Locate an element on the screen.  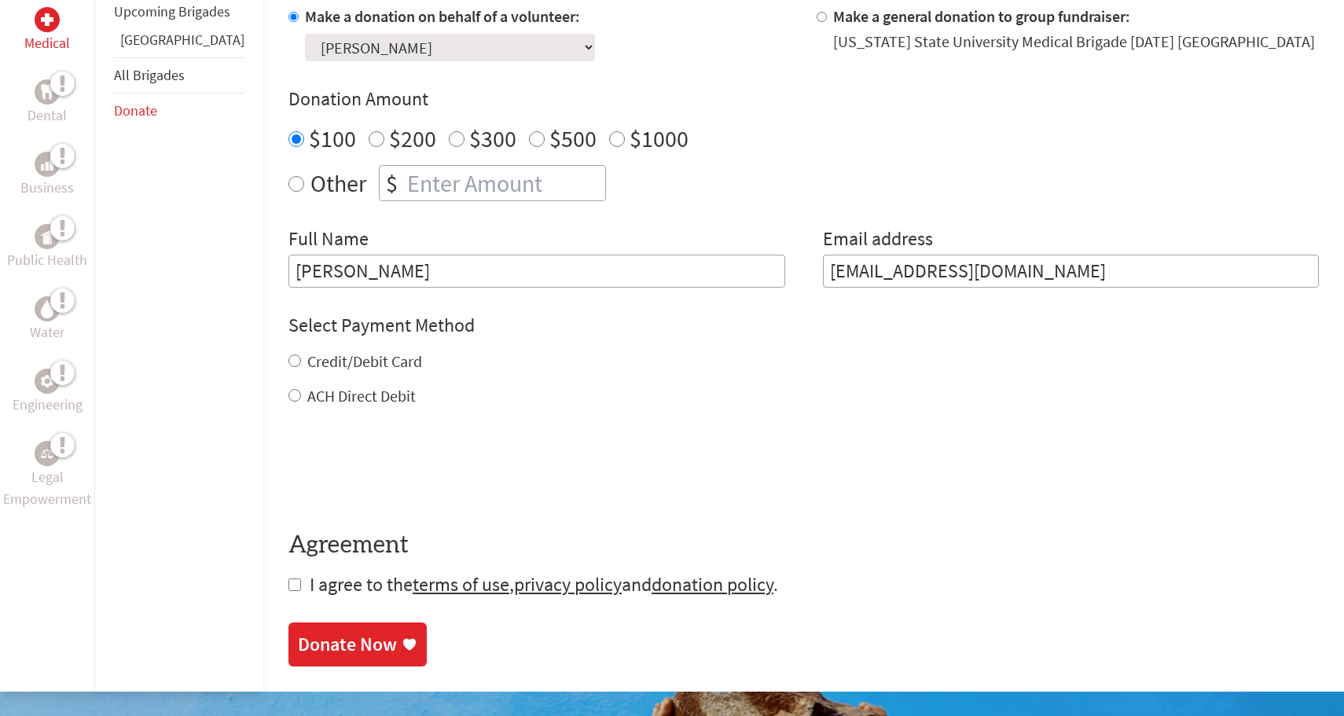
a: Upcoming Brigades is located at coordinates (172, 11).